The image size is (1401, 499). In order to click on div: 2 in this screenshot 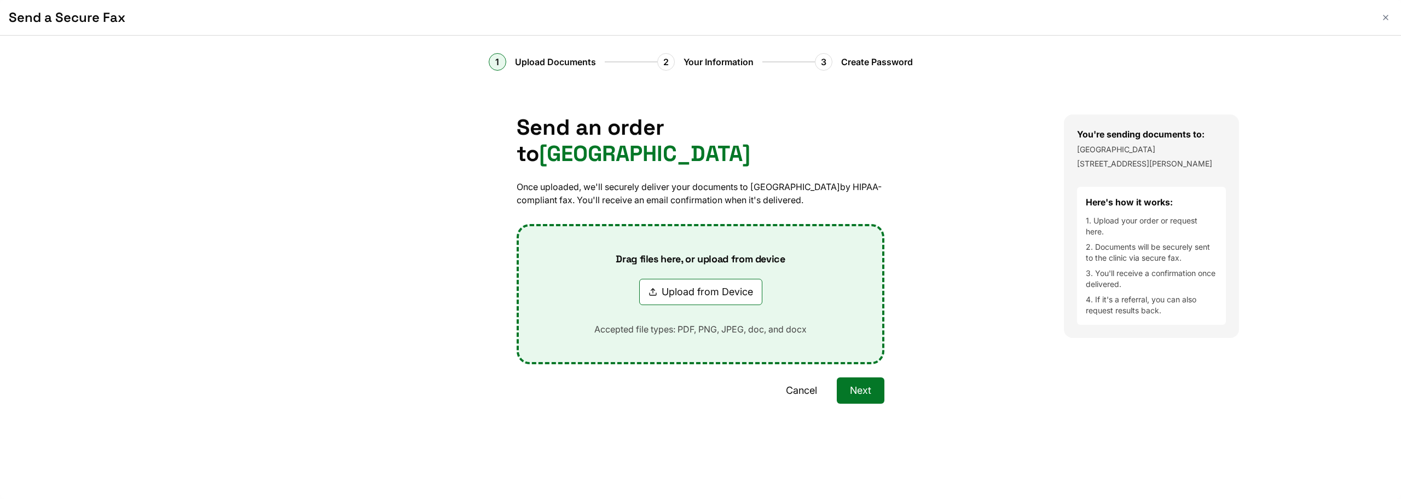, I will do `click(666, 62)`.